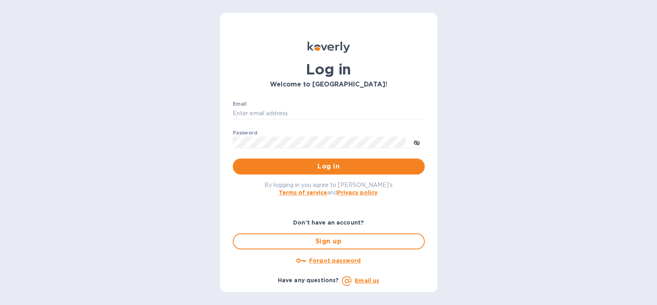  What do you see at coordinates (303, 192) in the screenshot?
I see `b: Terms of service` at bounding box center [303, 192].